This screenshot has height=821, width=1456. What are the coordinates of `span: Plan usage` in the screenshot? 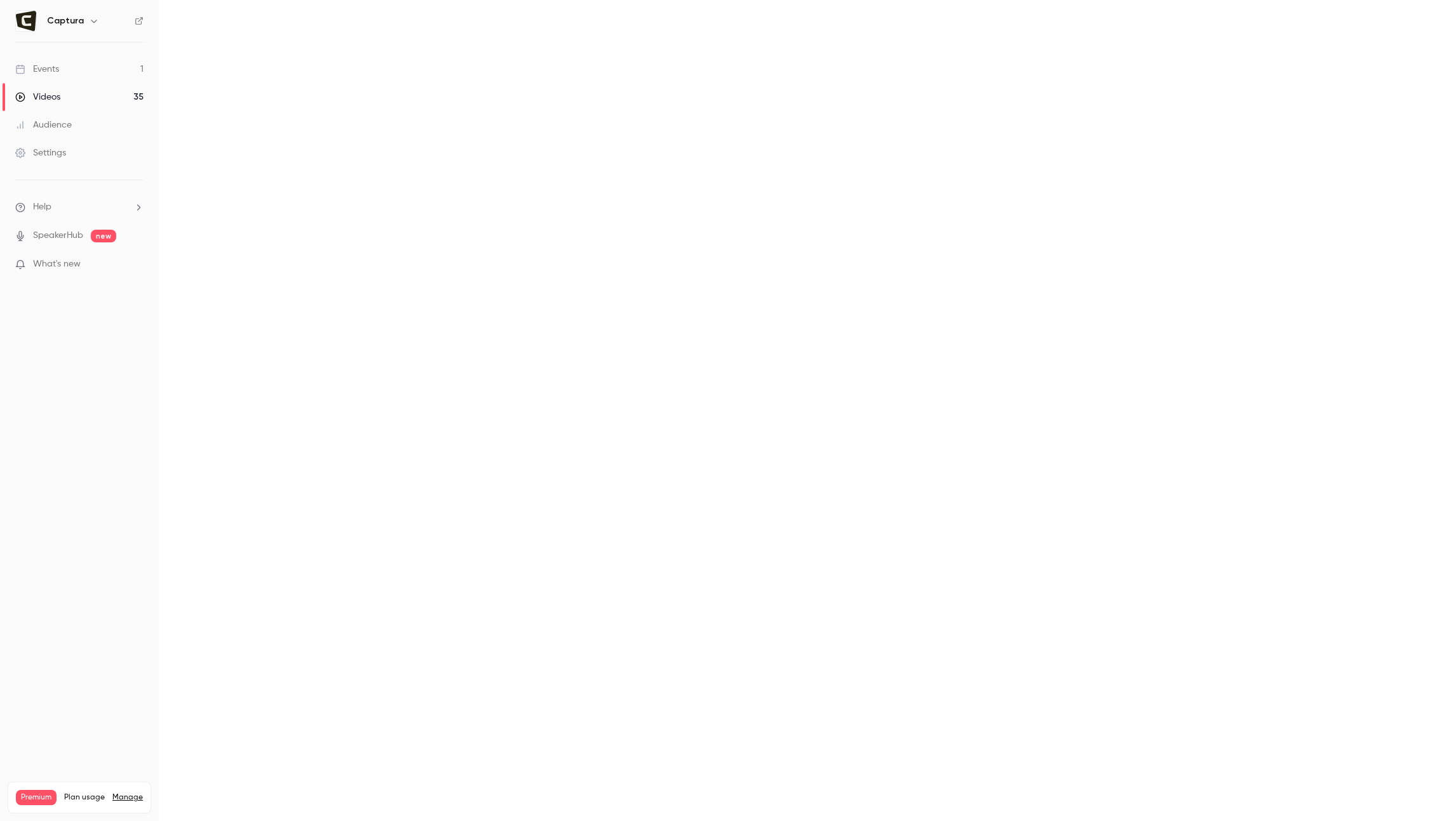 It's located at (84, 798).